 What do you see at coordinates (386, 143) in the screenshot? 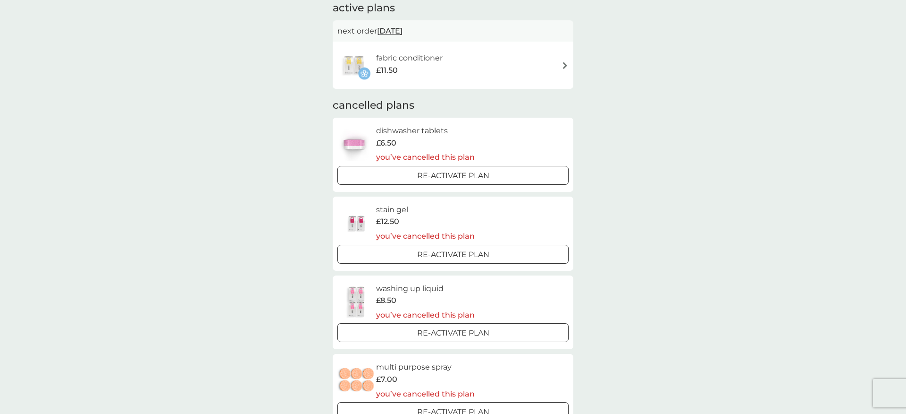
I see `span: £6.50` at bounding box center [386, 143].